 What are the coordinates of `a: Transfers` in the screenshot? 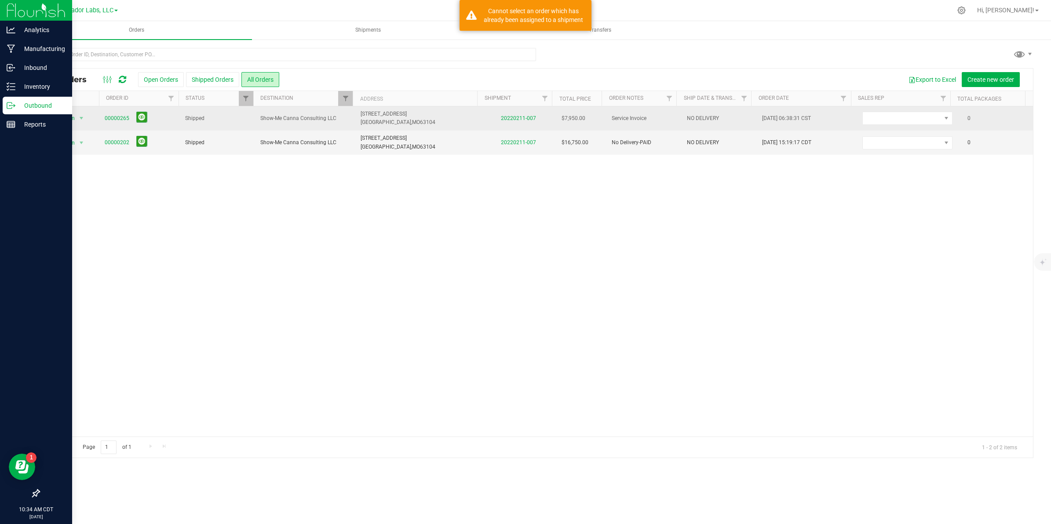 It's located at (600, 30).